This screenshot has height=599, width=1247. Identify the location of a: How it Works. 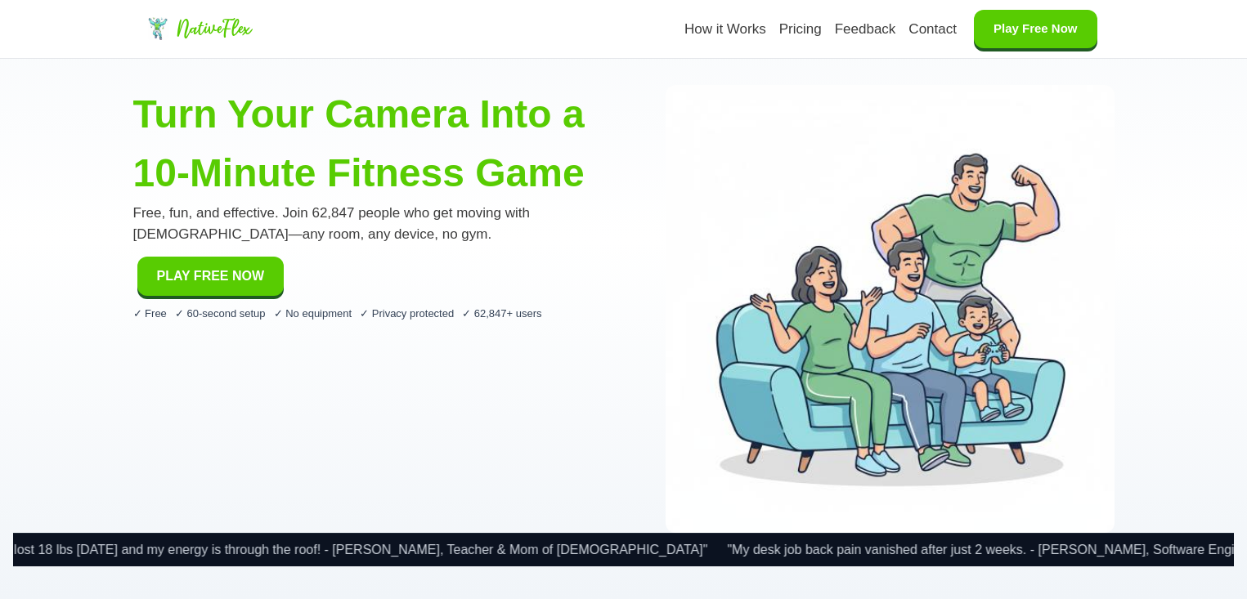
(725, 29).